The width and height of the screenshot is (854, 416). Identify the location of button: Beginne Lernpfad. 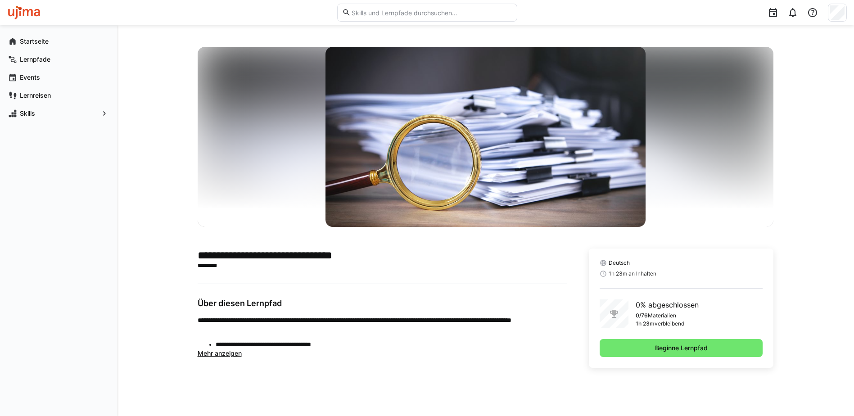
(681, 348).